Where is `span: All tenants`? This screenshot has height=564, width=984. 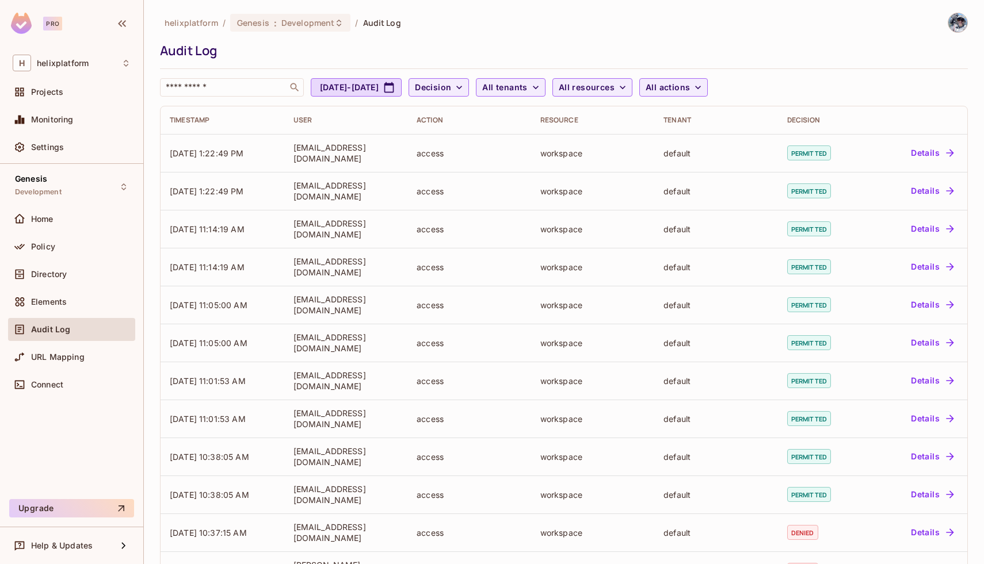 span: All tenants is located at coordinates (504, 87).